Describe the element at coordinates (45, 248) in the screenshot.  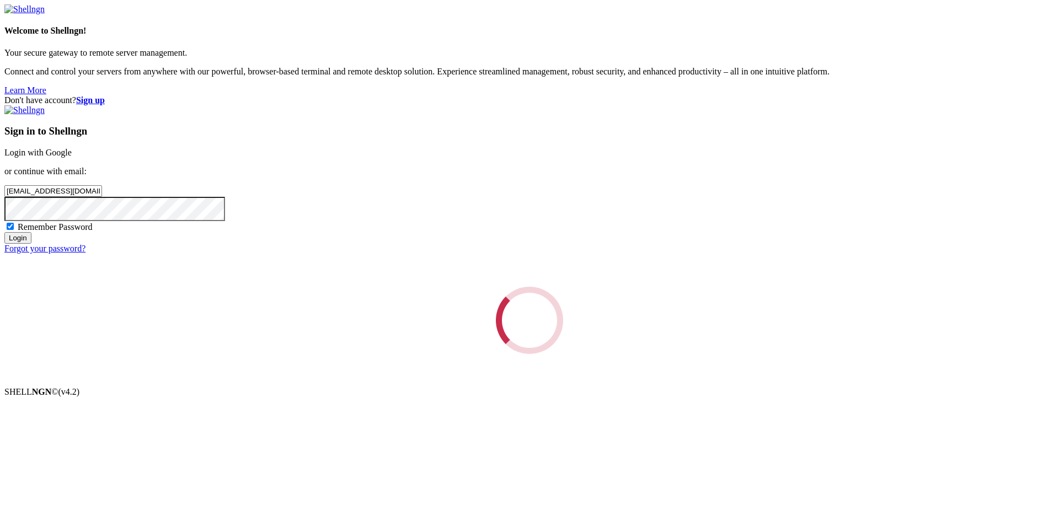
I see `a: Forgot your password?` at that location.